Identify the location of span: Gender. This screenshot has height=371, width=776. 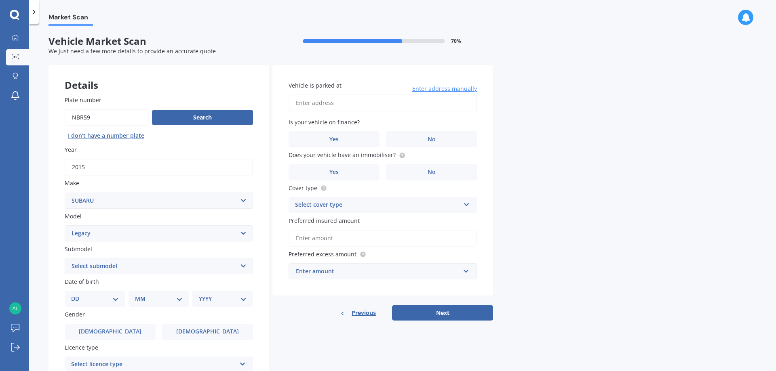
(75, 315).